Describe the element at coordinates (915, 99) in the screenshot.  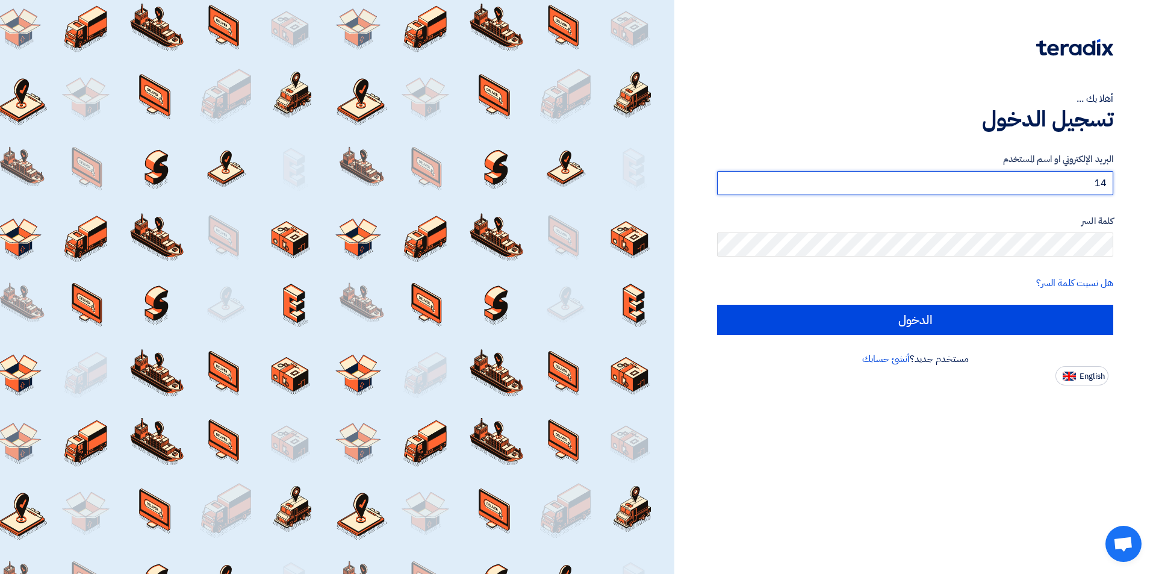
I see `div: أهلا بك ...` at that location.